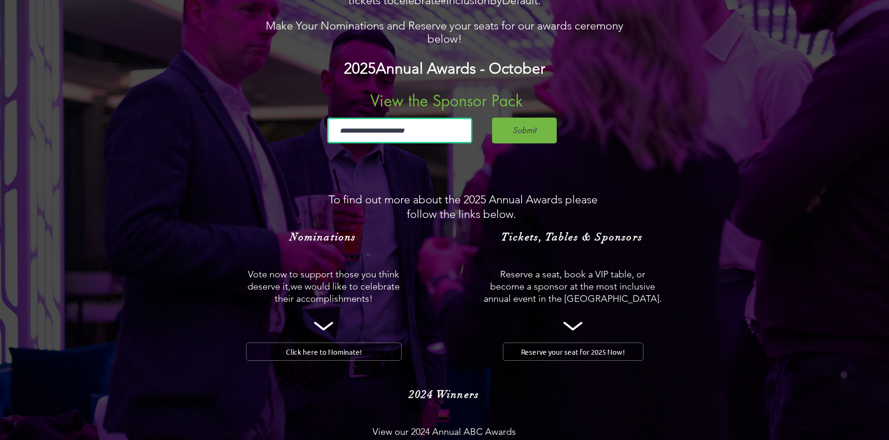 The image size is (889, 440). I want to click on span: Reserve your seat for 2025 Now!, so click(572, 351).